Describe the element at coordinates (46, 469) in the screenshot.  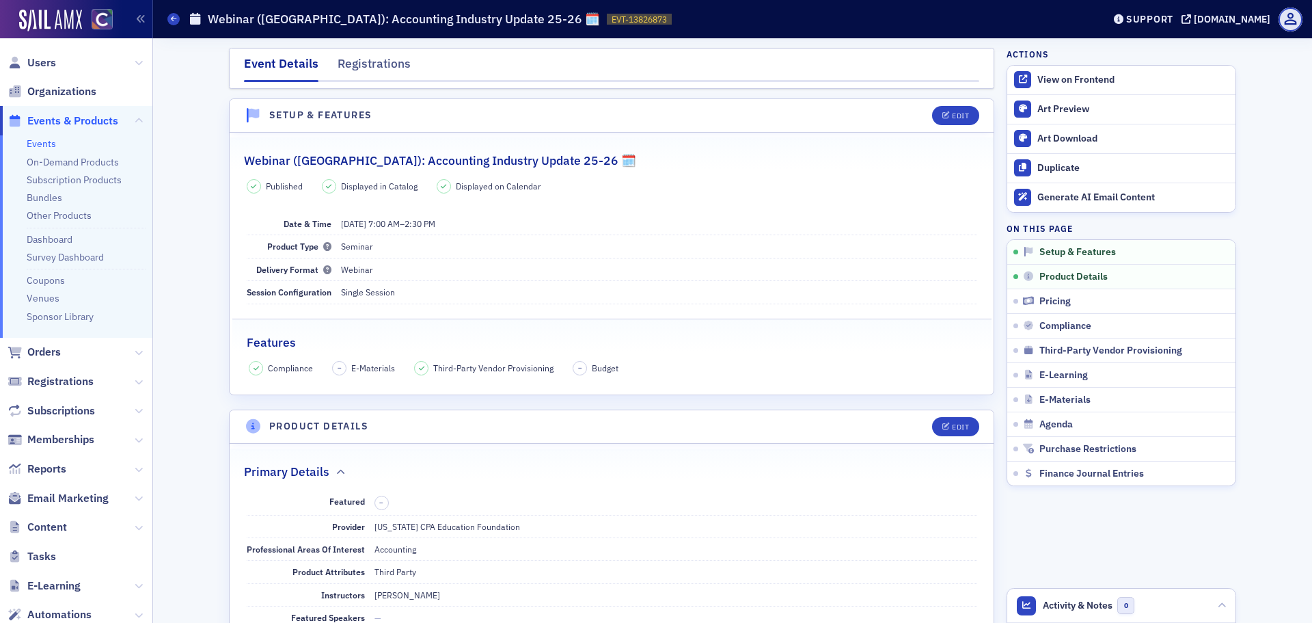
I see `span: Reports` at that location.